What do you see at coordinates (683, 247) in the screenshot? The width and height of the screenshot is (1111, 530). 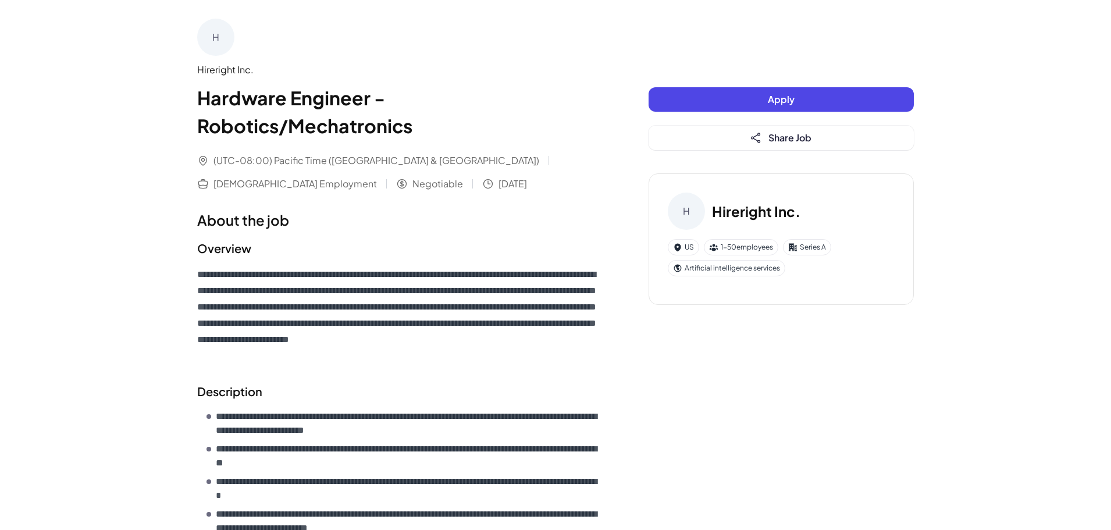 I see `div: US` at bounding box center [683, 247].